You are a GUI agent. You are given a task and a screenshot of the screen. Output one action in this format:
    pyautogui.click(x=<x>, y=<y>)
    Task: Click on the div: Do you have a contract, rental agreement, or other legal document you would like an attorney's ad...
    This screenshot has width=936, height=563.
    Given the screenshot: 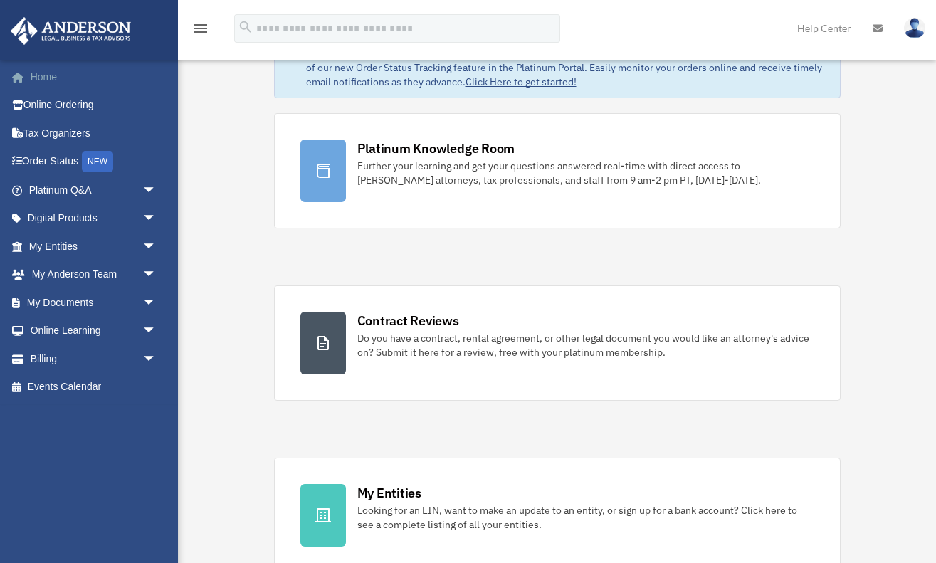 What is the action you would take?
    pyautogui.click(x=586, y=345)
    